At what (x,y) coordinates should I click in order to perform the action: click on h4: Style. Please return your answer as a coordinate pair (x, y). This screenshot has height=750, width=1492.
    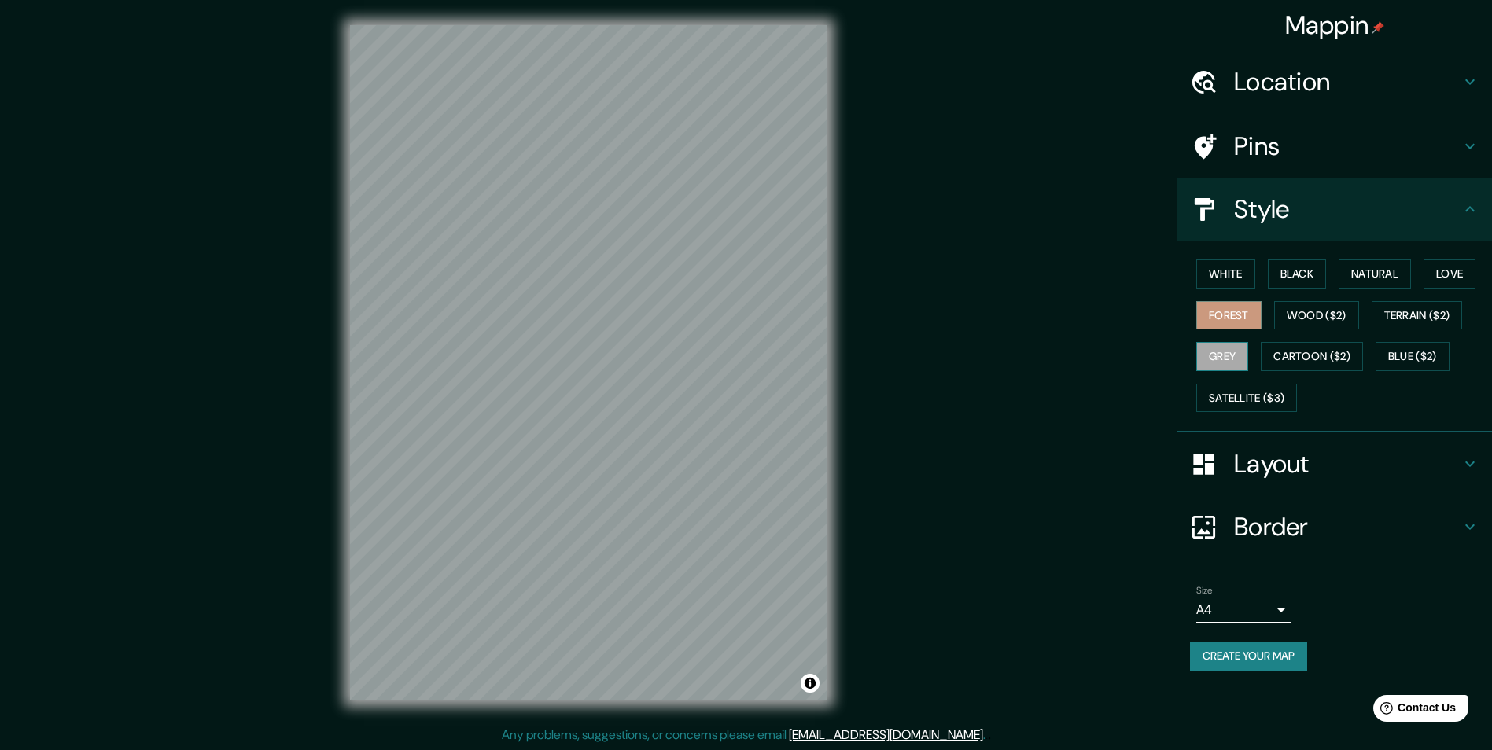
    Looking at the image, I should click on (1347, 209).